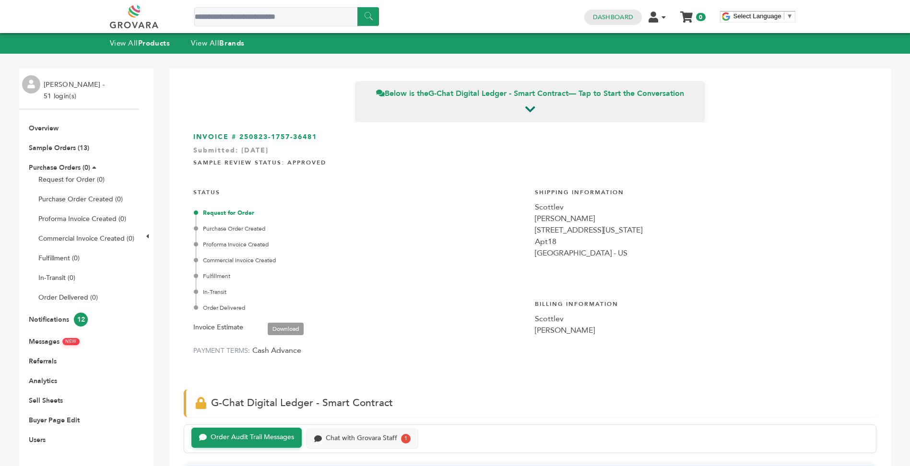  Describe the element at coordinates (700, 17) in the screenshot. I see `span: 0` at that location.